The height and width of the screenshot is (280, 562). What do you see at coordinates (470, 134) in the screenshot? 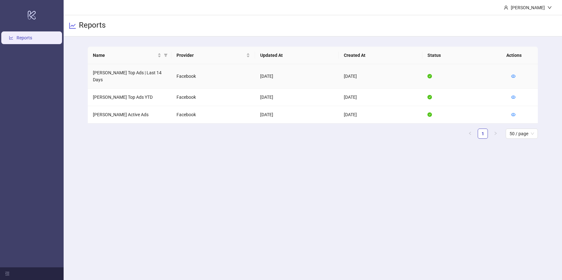
I see `li: Previous Page` at bounding box center [470, 134].